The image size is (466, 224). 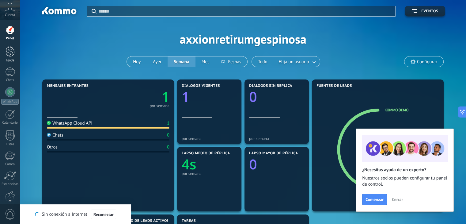 What do you see at coordinates (142, 221) in the screenshot?
I see `span: Cantidad de leads activos` at bounding box center [142, 221].